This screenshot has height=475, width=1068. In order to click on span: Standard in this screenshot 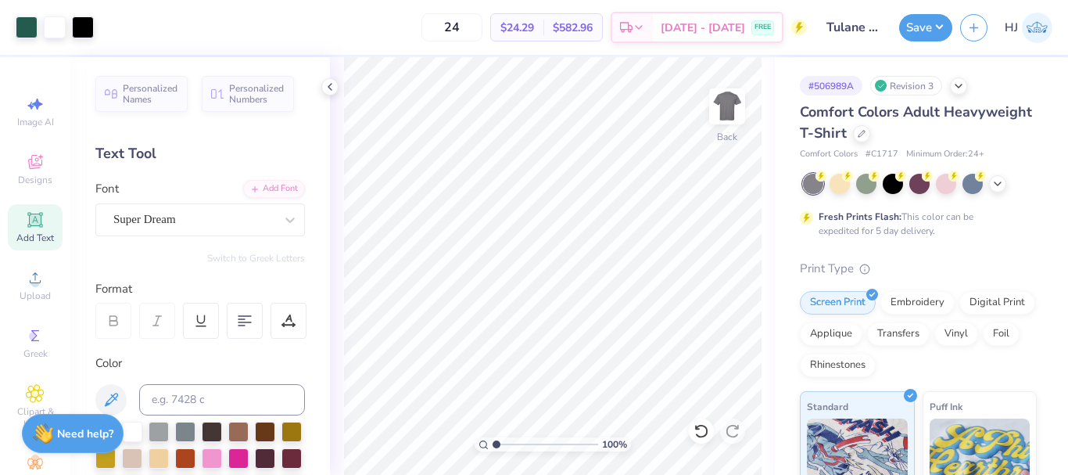, I will do `click(827, 406)`.